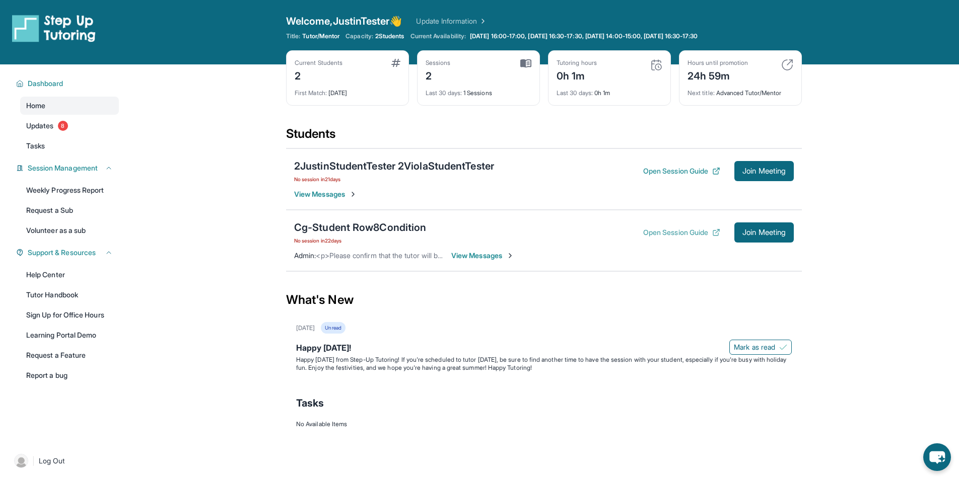  I want to click on span: Welcome, JustinTester 👋, so click(344, 21).